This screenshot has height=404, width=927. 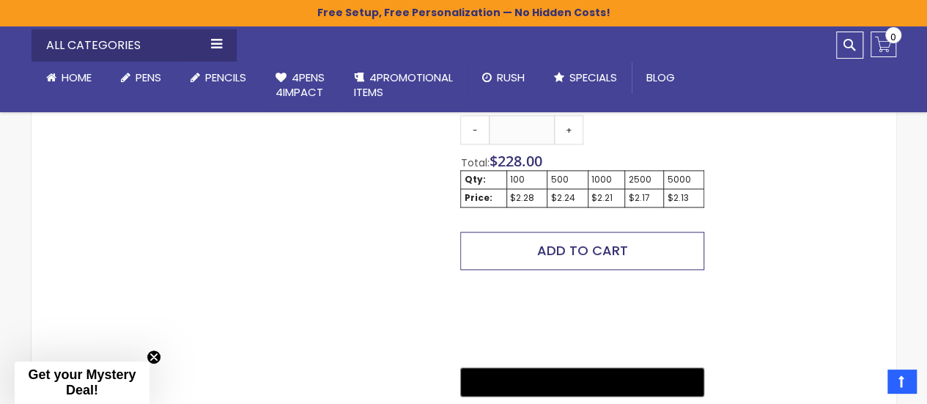 I want to click on button: Add to Cart, so click(x=582, y=251).